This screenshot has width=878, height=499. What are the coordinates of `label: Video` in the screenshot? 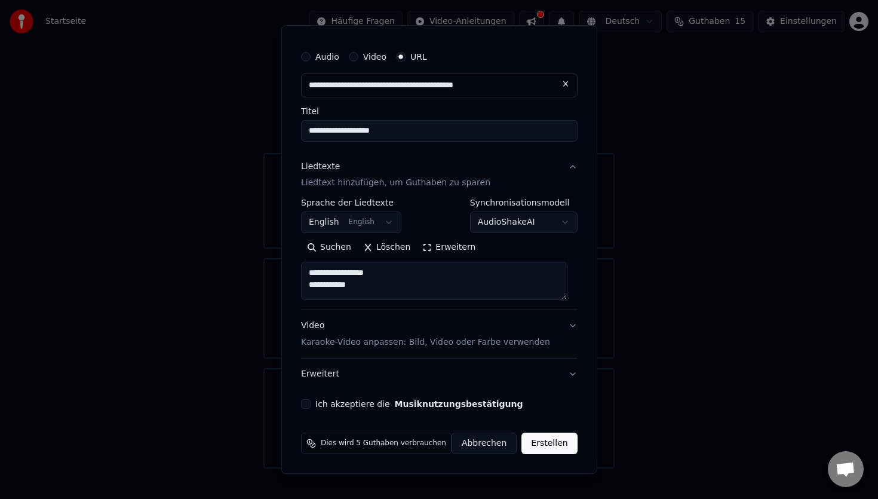 It's located at (374, 57).